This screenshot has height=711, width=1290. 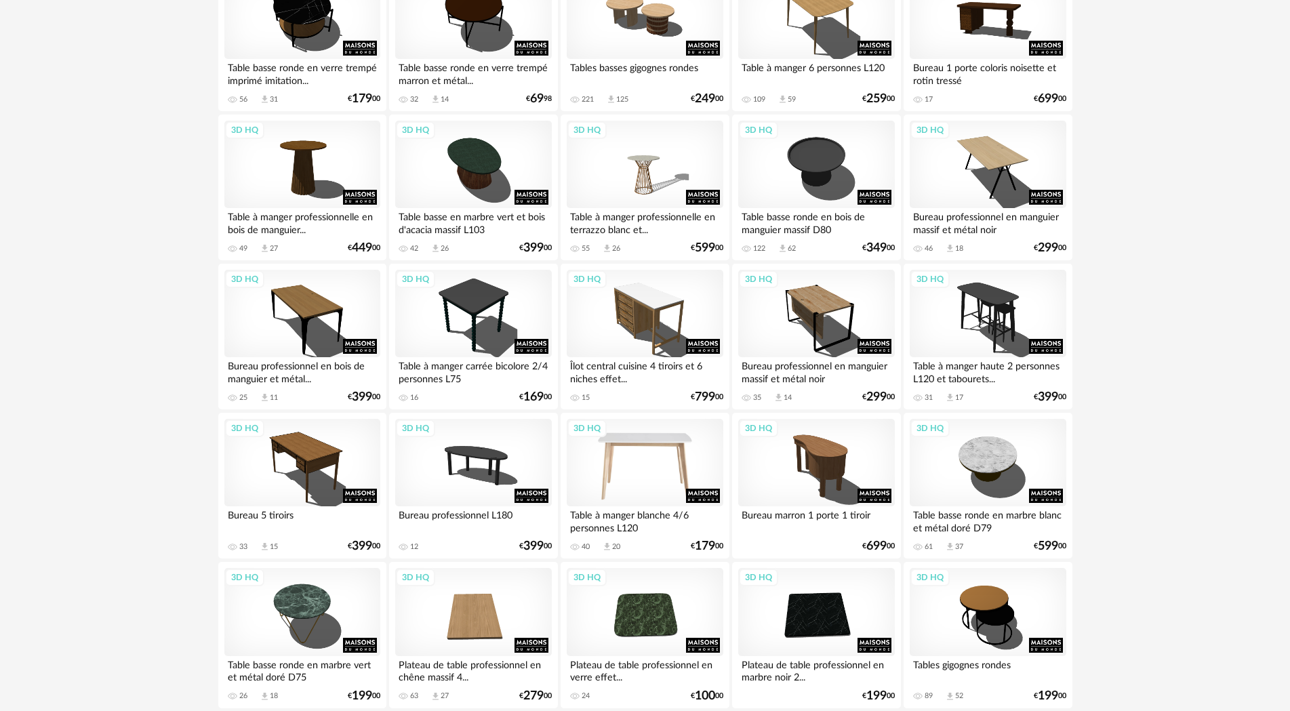 What do you see at coordinates (645, 73) in the screenshot?
I see `div: Tables basses gigognes rondes` at bounding box center [645, 73].